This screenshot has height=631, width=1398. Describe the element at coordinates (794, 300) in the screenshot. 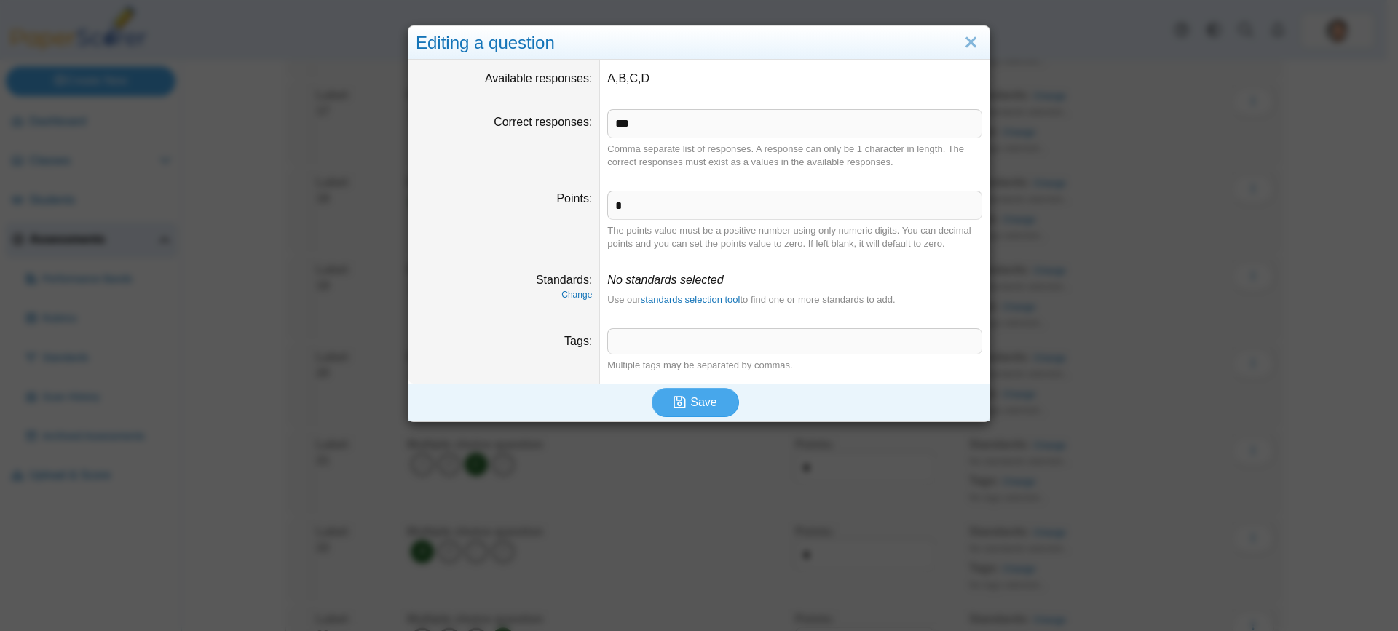

I see `div: Use our to find one or more standards to add.` at that location.